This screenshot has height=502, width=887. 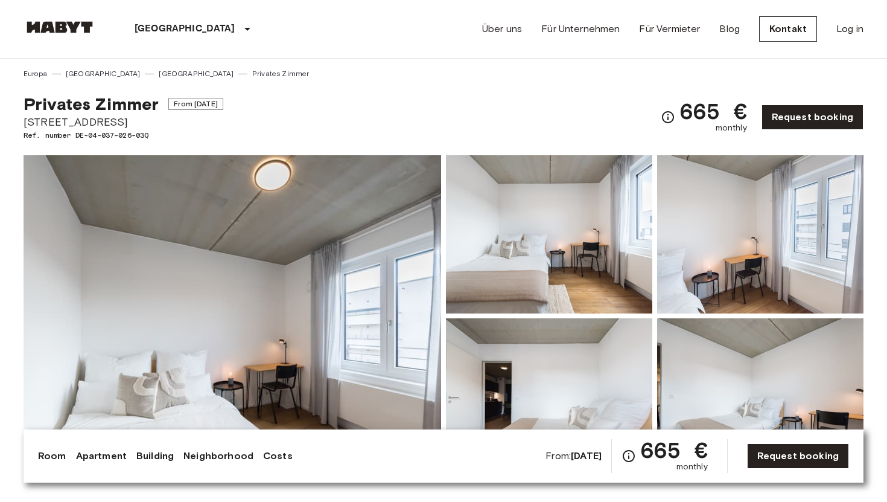 What do you see at coordinates (788, 29) in the screenshot?
I see `a: Kontakt` at bounding box center [788, 29].